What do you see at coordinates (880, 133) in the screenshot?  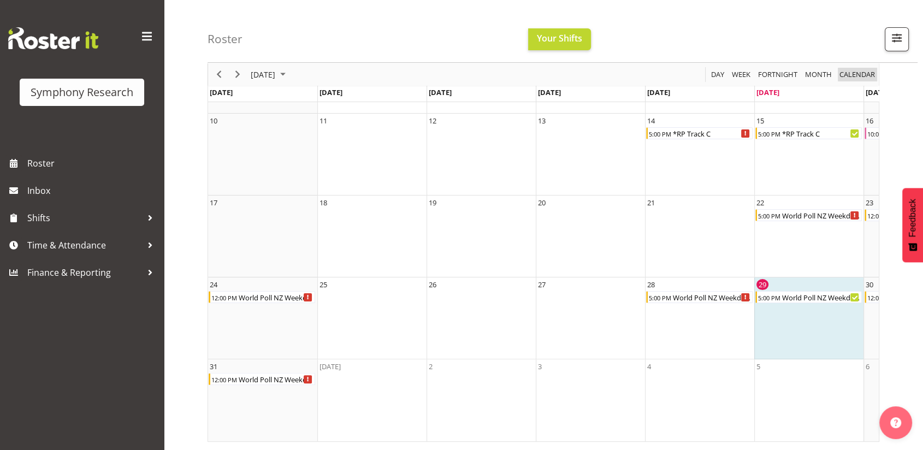 I see `div: 10:00 AM` at bounding box center [880, 133].